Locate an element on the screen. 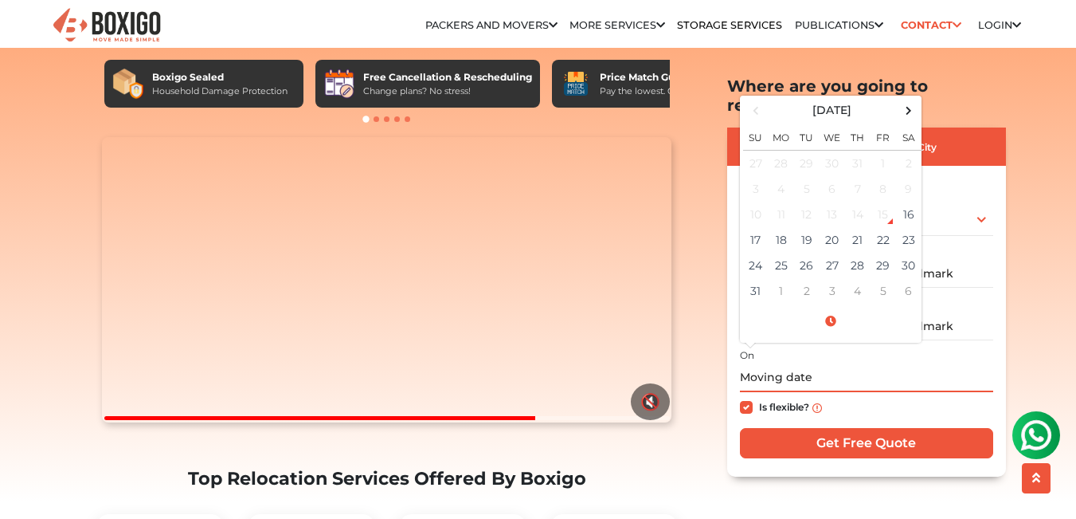 This screenshot has height=519, width=1076. input: Get Free Quote is located at coordinates (867, 443).